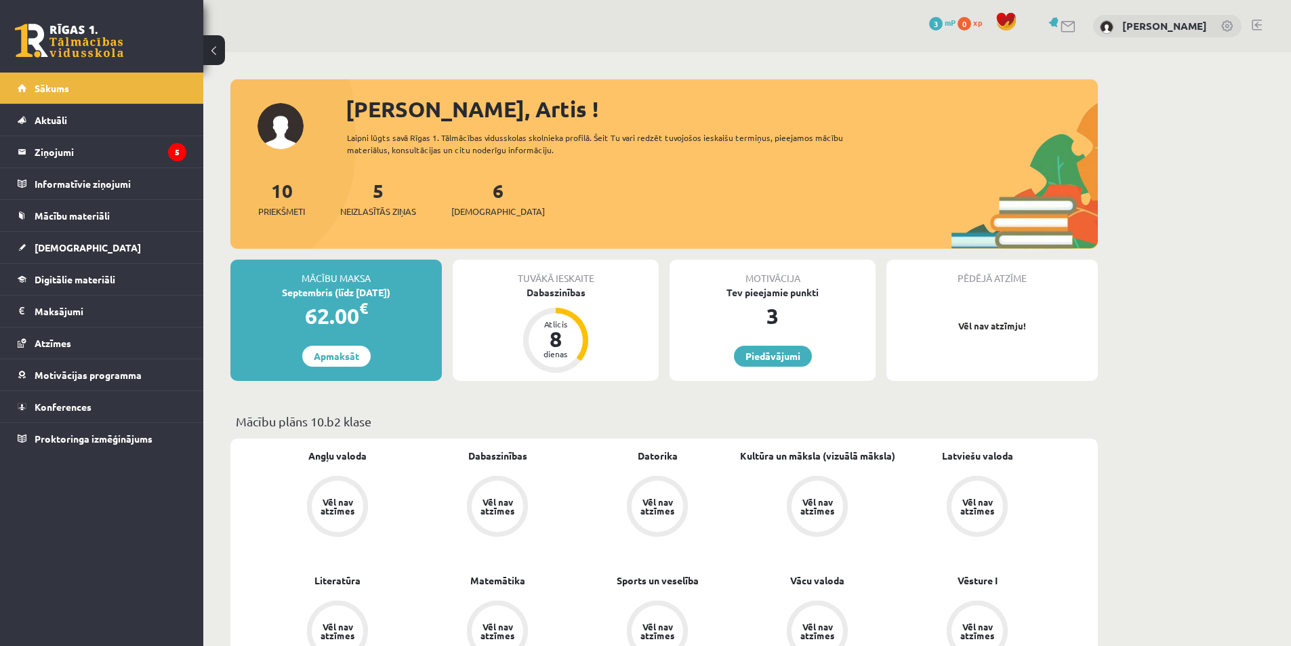 This screenshot has height=646, width=1291. Describe the element at coordinates (973, 22) in the screenshot. I see `a: 0 xp` at that location.